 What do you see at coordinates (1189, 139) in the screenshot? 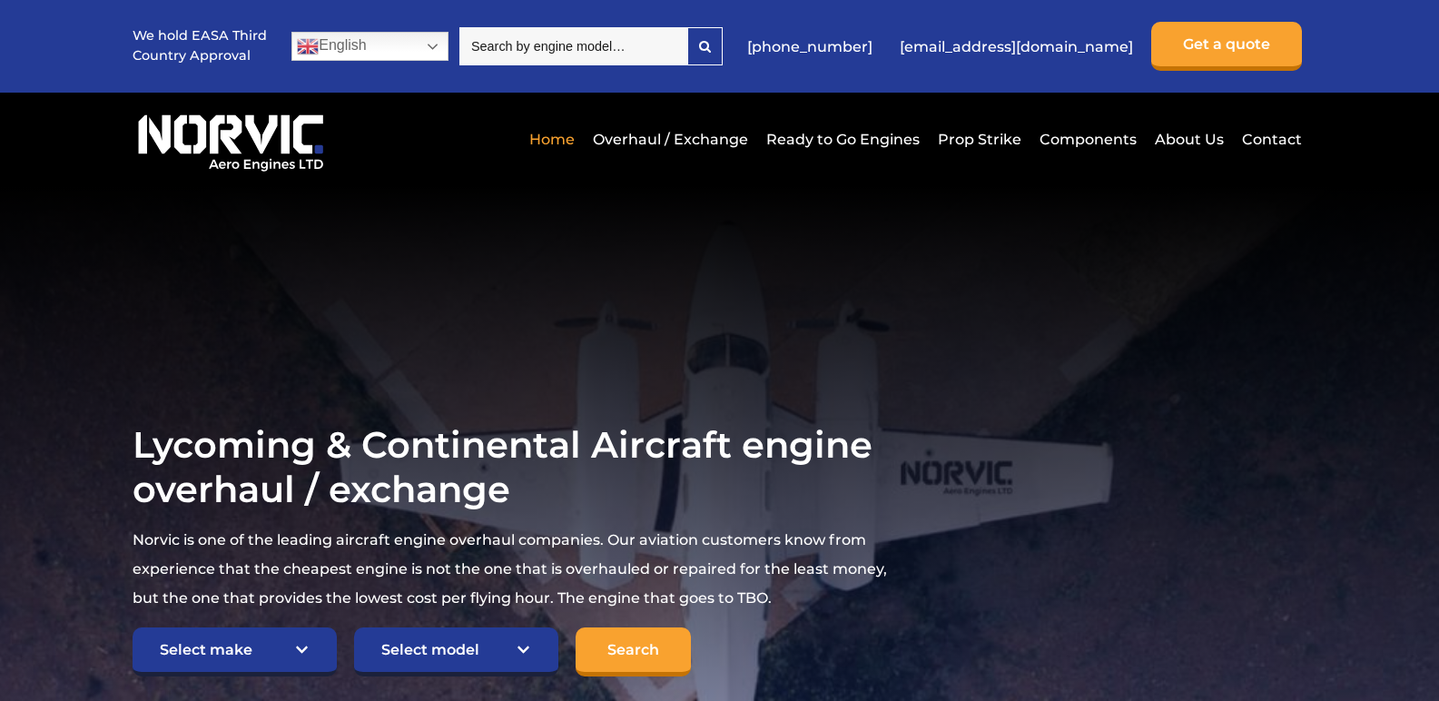
I see `a: About Us` at bounding box center [1189, 139].